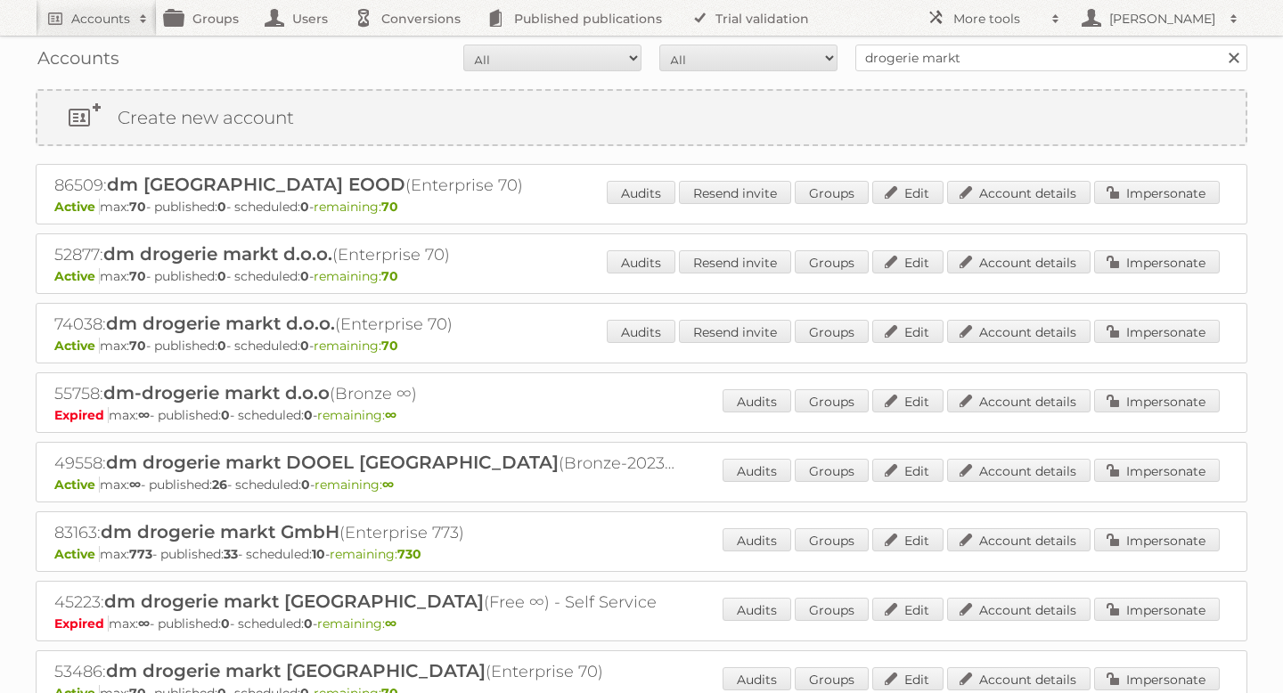 Image resolution: width=1283 pixels, height=693 pixels. Describe the element at coordinates (366, 394) in the screenshot. I see `h2: 55758: (Bronze ∞)` at that location.